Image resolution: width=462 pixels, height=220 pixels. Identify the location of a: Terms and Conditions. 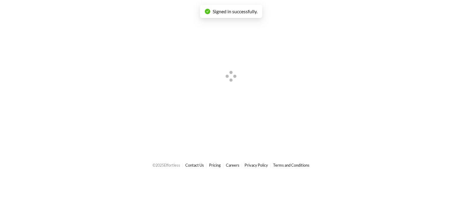
(291, 165).